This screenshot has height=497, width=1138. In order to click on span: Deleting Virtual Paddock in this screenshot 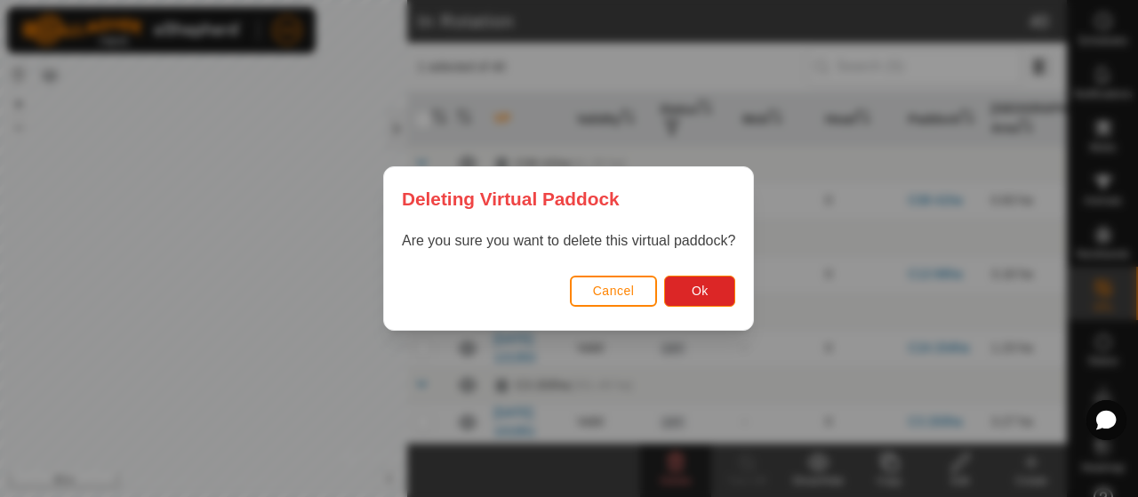, I will do `click(510, 198)`.